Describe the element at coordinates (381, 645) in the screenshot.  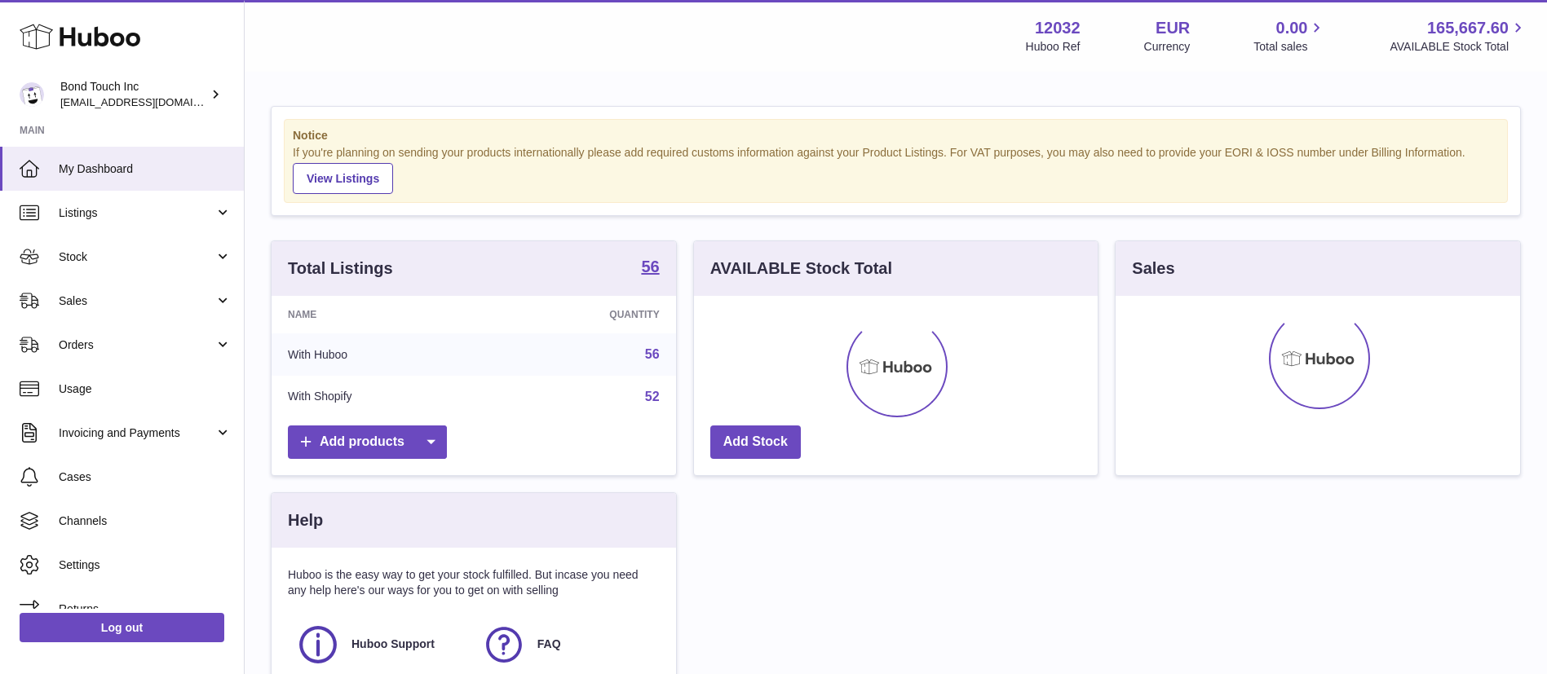
I see `a: Huboo Support` at that location.